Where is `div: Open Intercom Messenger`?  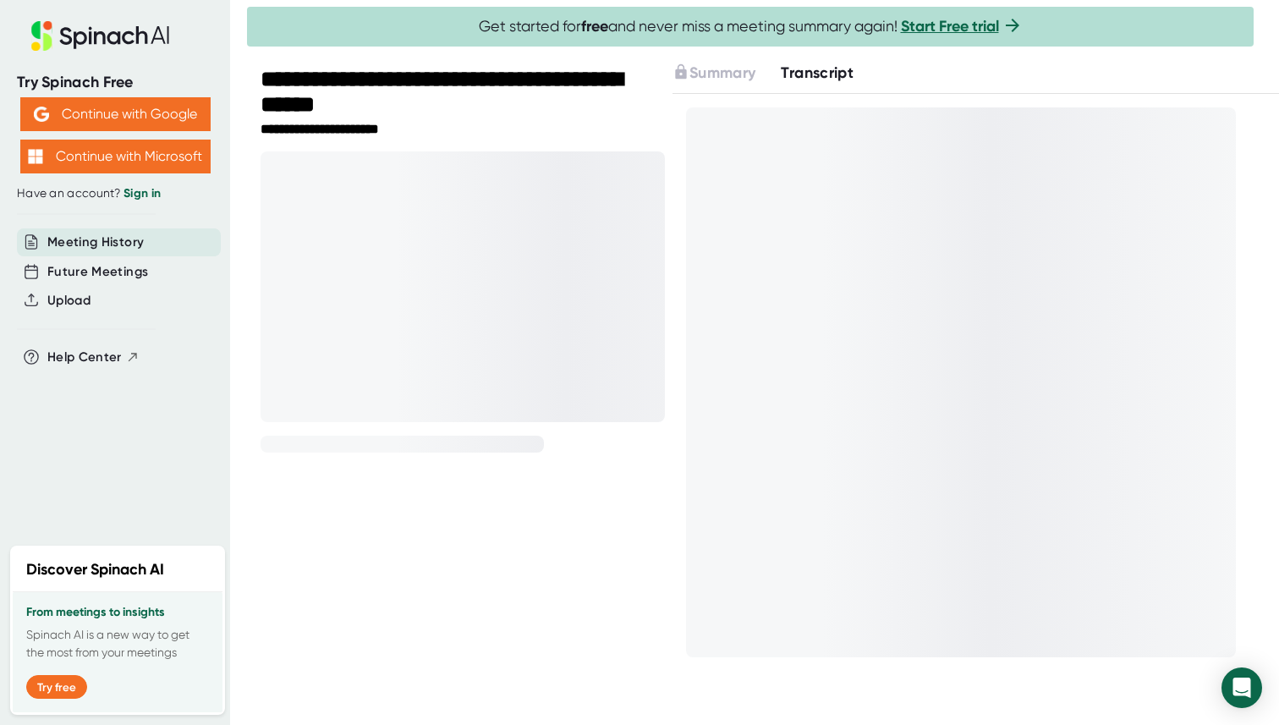 div: Open Intercom Messenger is located at coordinates (1242, 688).